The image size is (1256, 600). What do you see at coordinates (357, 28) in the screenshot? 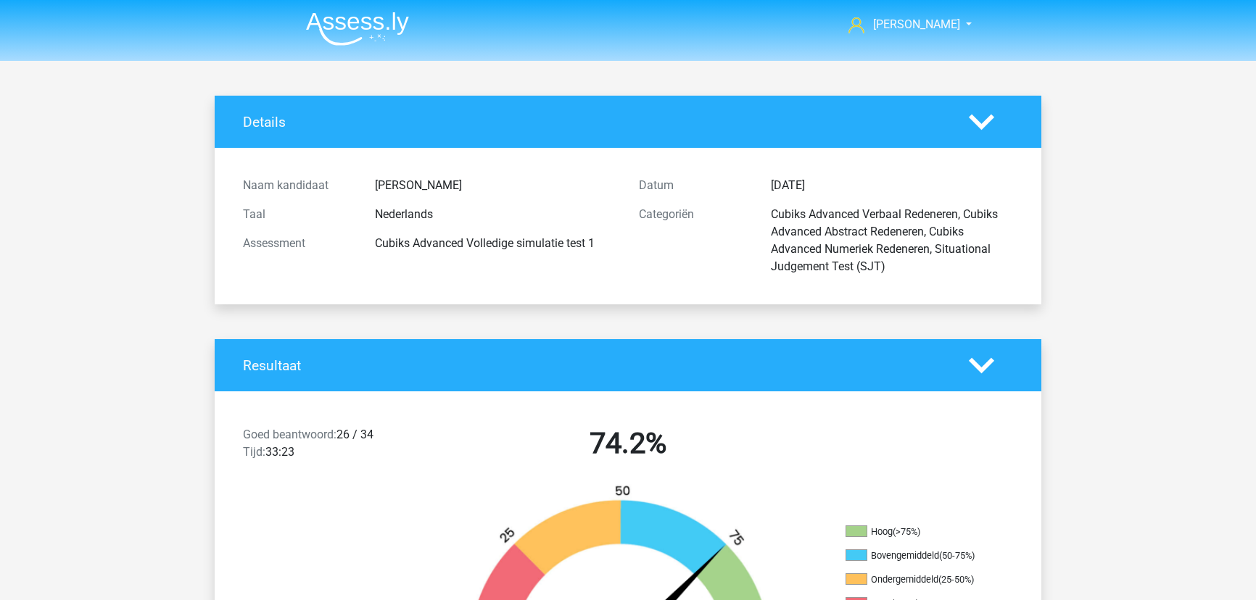
I see `img: Assessly` at bounding box center [357, 28].